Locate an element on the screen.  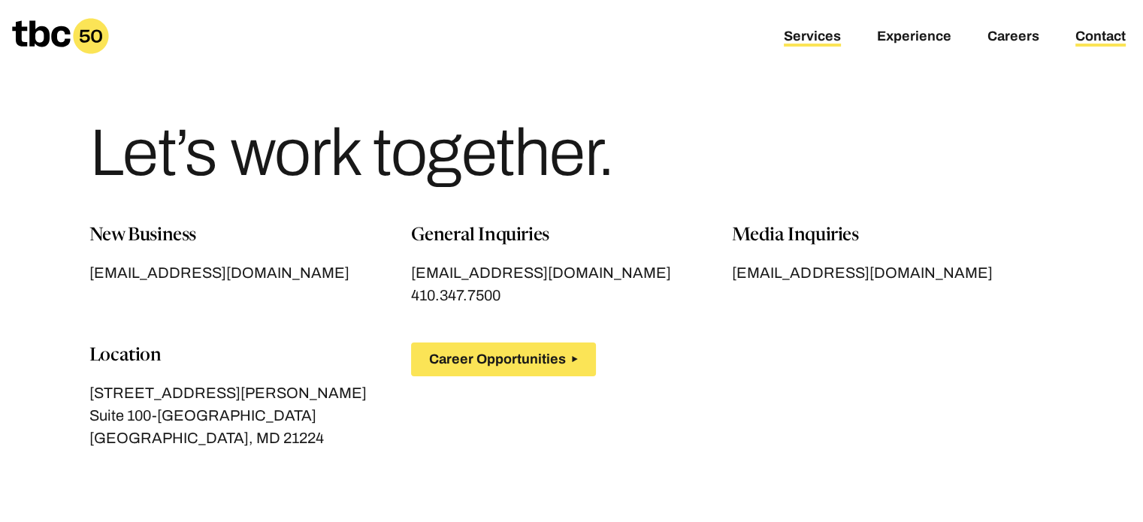
p: General Inquiries is located at coordinates (572, 236).